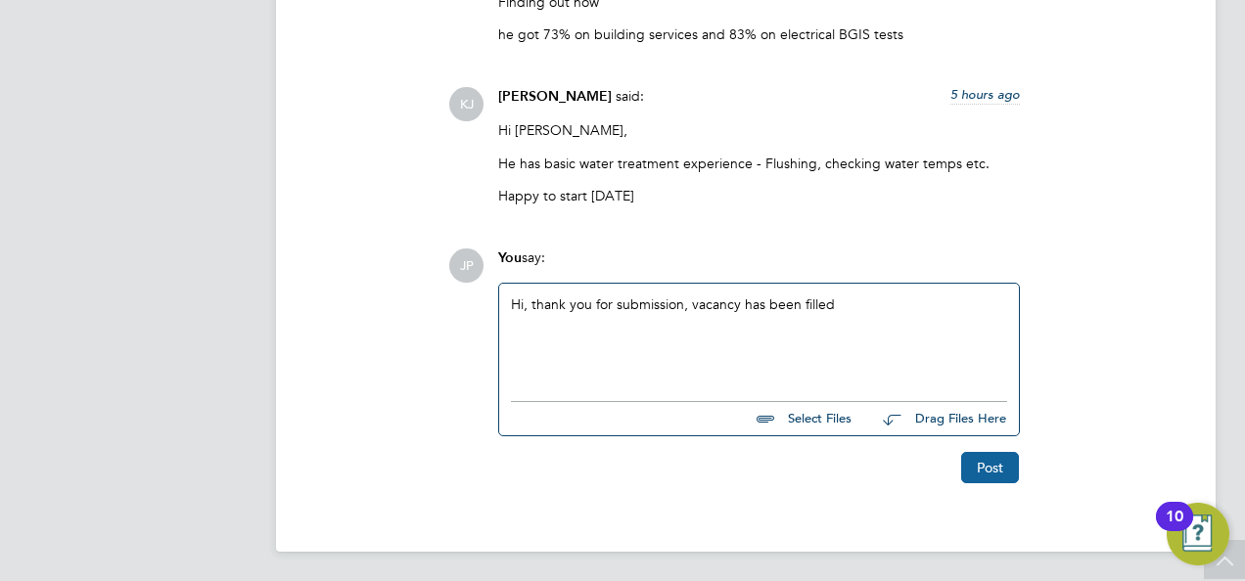  What do you see at coordinates (758, 338) in the screenshot?
I see `div: Hi, thank you for submission, vacancy has been filled` at bounding box center [758, 338].